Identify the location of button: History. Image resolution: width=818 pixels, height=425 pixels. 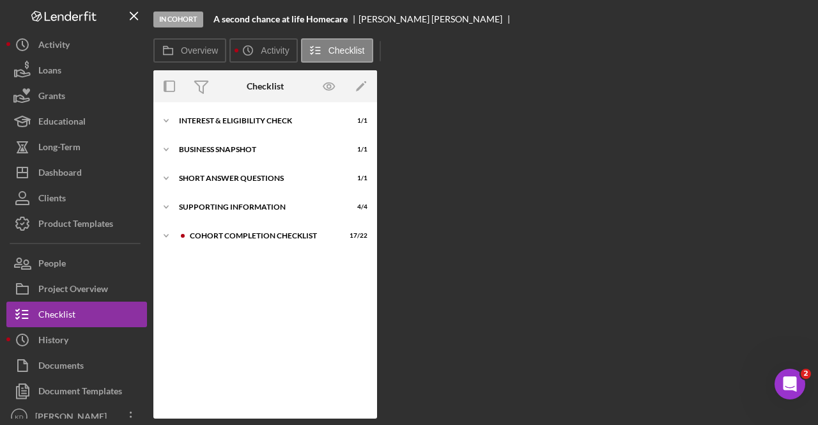
(77, 340).